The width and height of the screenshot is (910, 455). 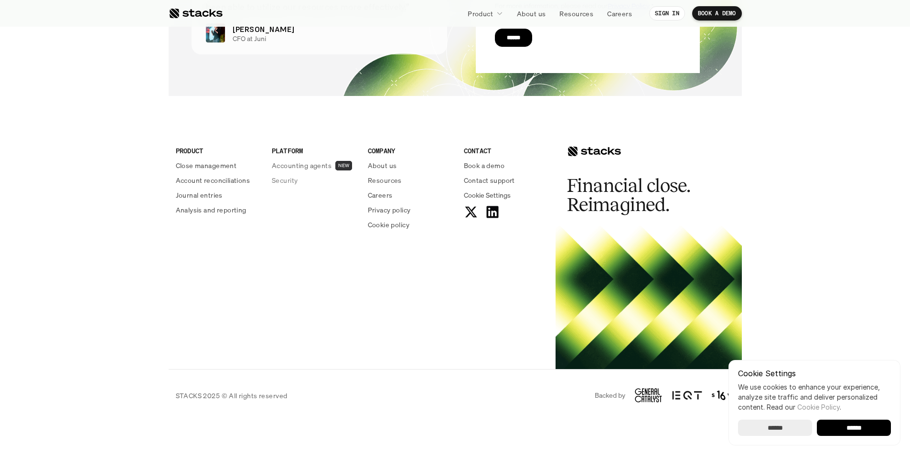 I want to click on p: Security, so click(x=285, y=180).